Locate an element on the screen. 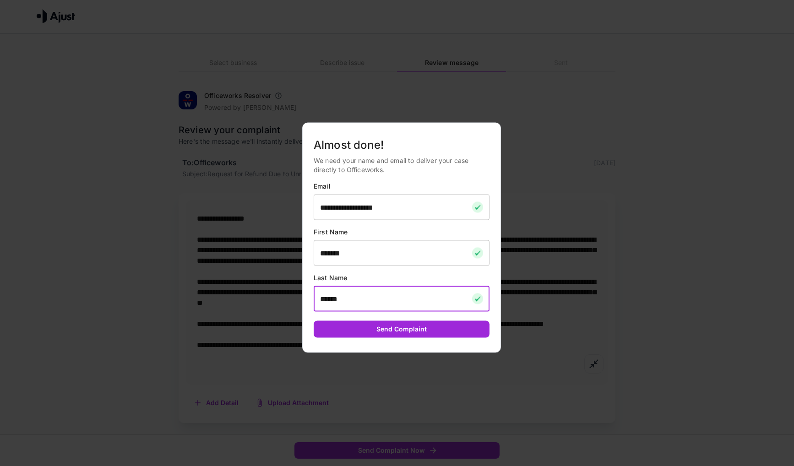 This screenshot has height=466, width=794. p: Email is located at coordinates (401, 186).